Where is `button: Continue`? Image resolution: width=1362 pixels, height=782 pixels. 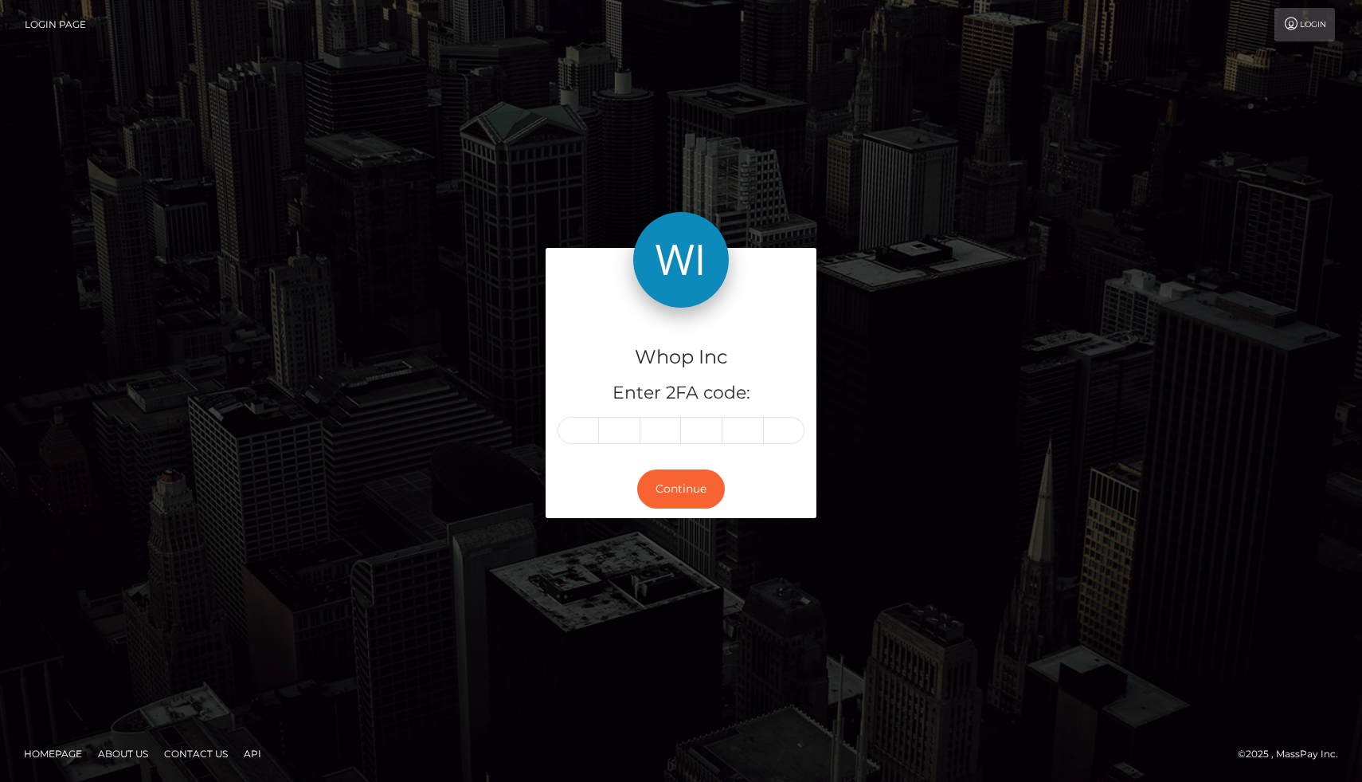 button: Continue is located at coordinates (681, 488).